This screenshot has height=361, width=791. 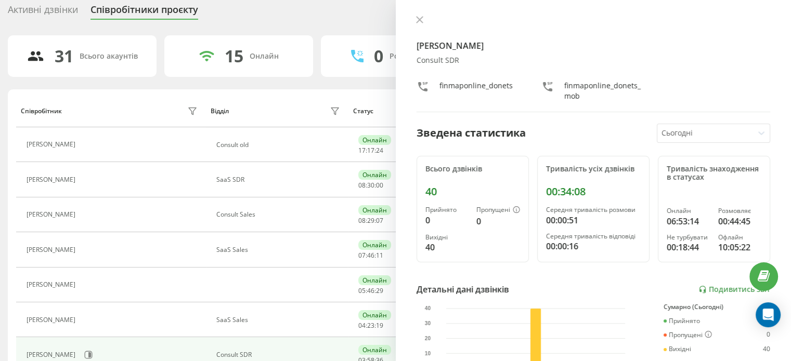 I want to click on div: Середня тривалість відповіді, so click(x=593, y=237).